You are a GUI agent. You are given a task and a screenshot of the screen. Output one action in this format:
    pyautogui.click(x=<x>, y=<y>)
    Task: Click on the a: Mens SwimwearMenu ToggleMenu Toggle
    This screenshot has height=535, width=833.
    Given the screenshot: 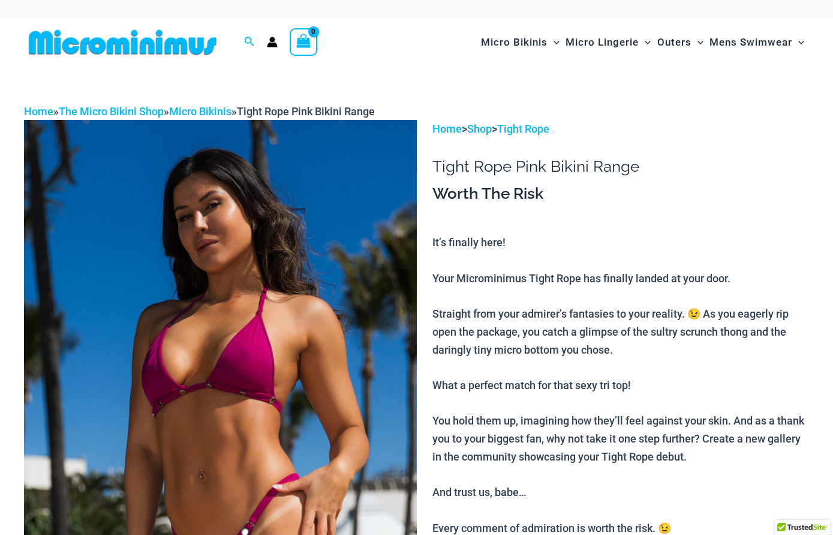 What is the action you would take?
    pyautogui.click(x=757, y=42)
    